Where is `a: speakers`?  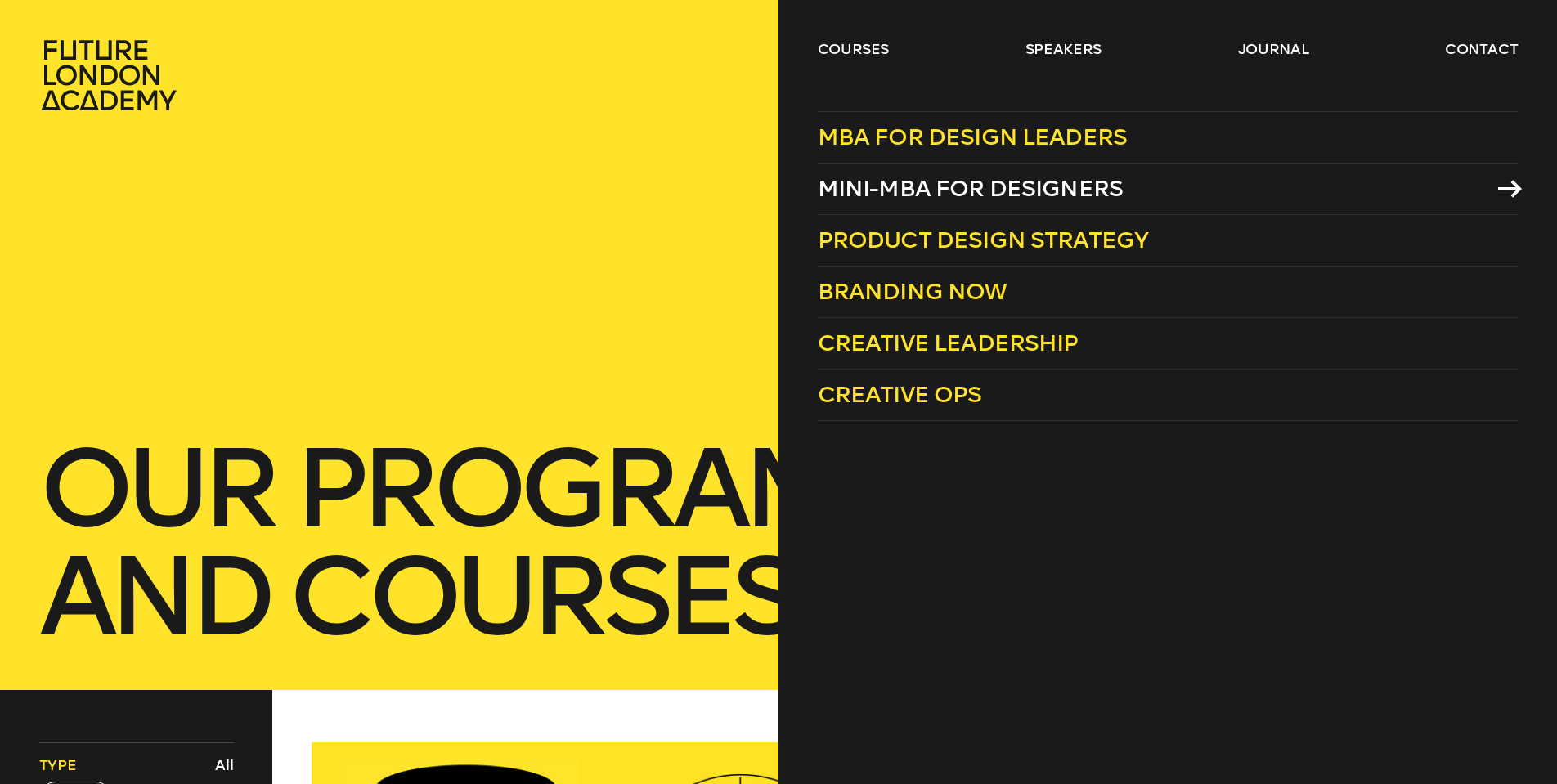
a: speakers is located at coordinates (1062, 49).